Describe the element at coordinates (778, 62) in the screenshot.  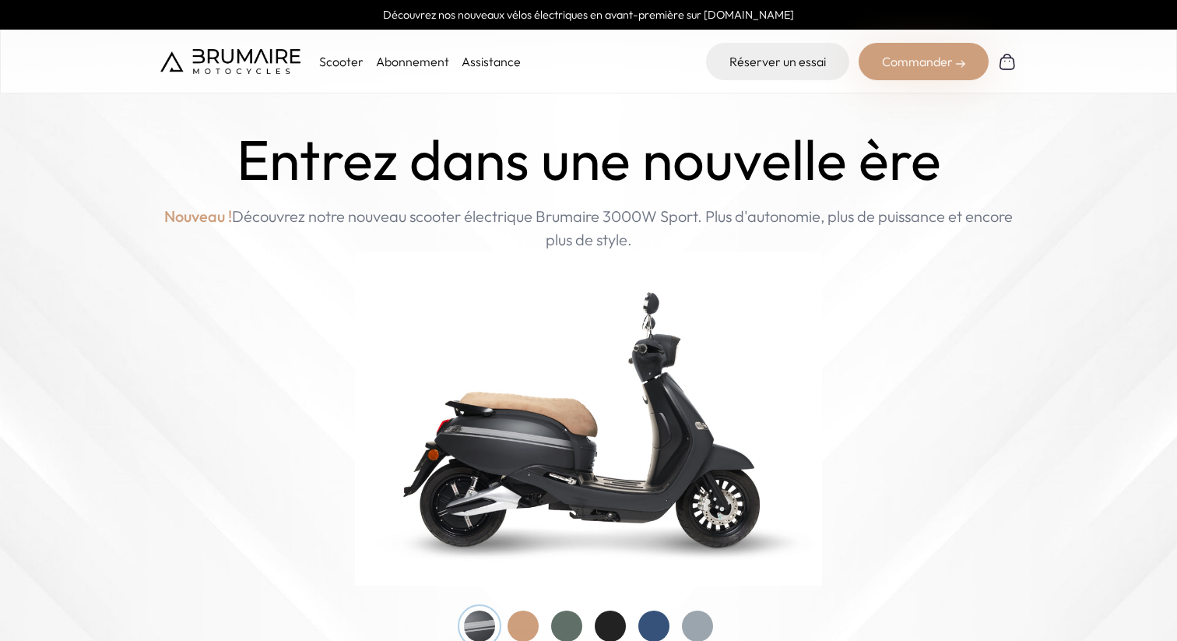
I see `a: Réserver un essai` at that location.